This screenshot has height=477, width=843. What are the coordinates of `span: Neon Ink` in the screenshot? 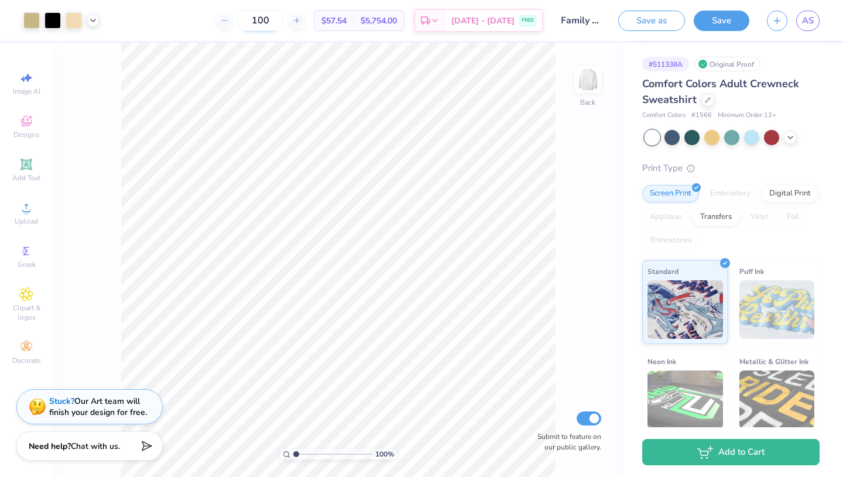 It's located at (662, 361).